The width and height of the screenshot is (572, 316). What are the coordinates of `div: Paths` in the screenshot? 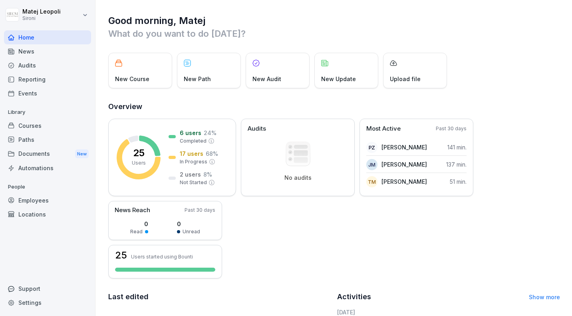 It's located at (48, 139).